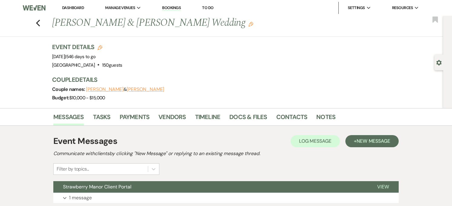  I want to click on button: Open lead details, so click(439, 62).